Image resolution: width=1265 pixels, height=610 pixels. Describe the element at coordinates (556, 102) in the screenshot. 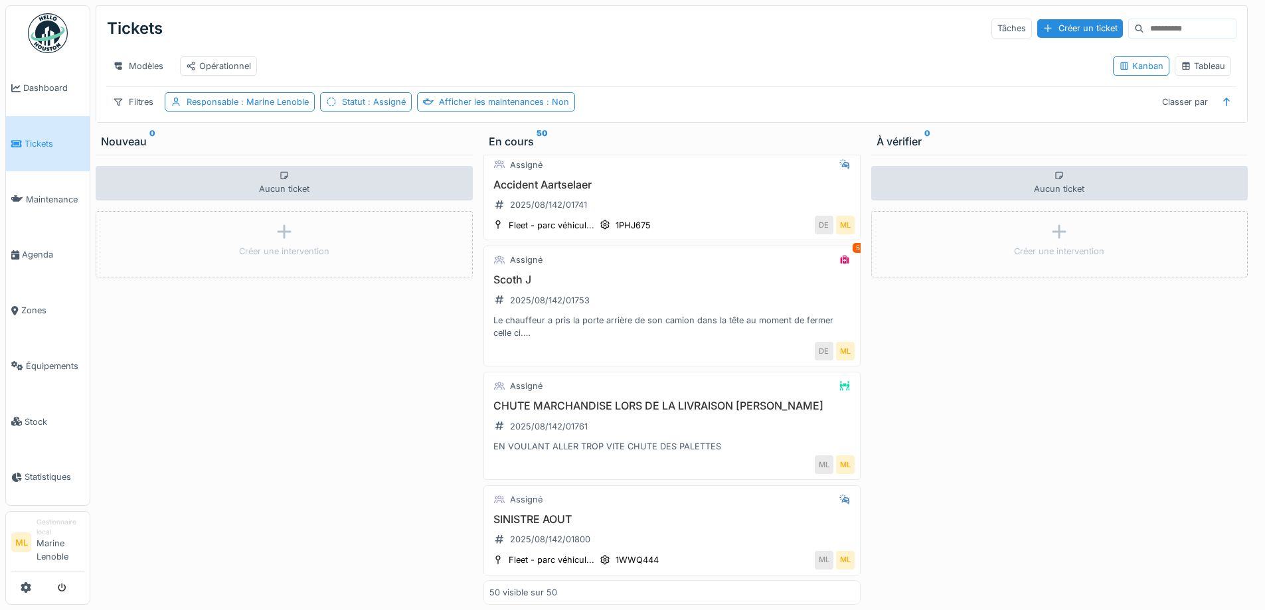

I see `span: : Non` at that location.